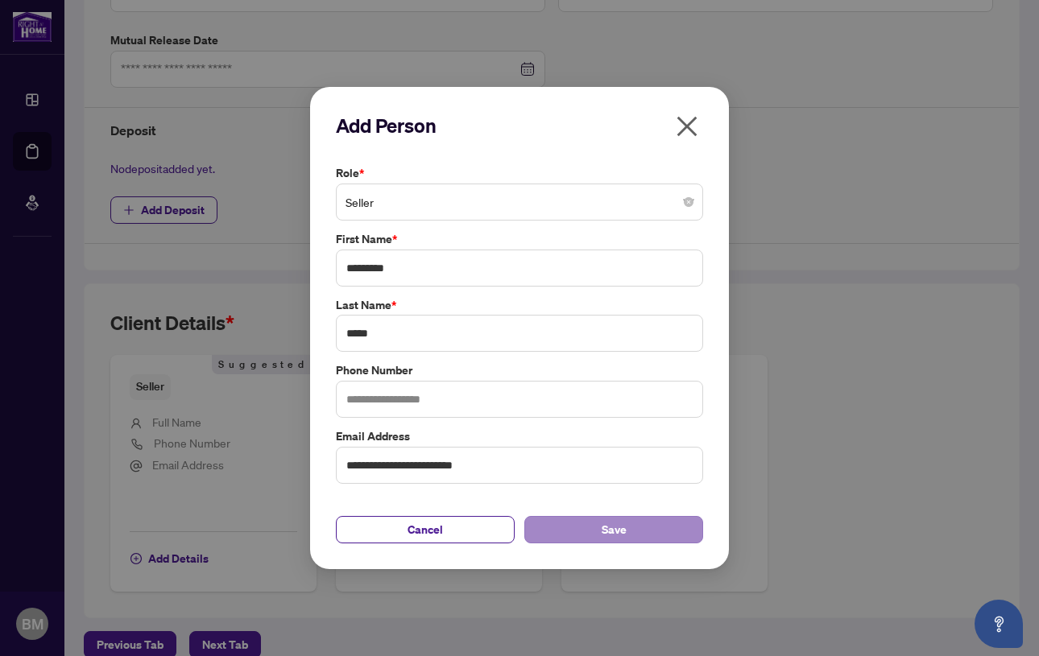 The image size is (1039, 656). Describe the element at coordinates (687, 126) in the screenshot. I see `span: close` at that location.